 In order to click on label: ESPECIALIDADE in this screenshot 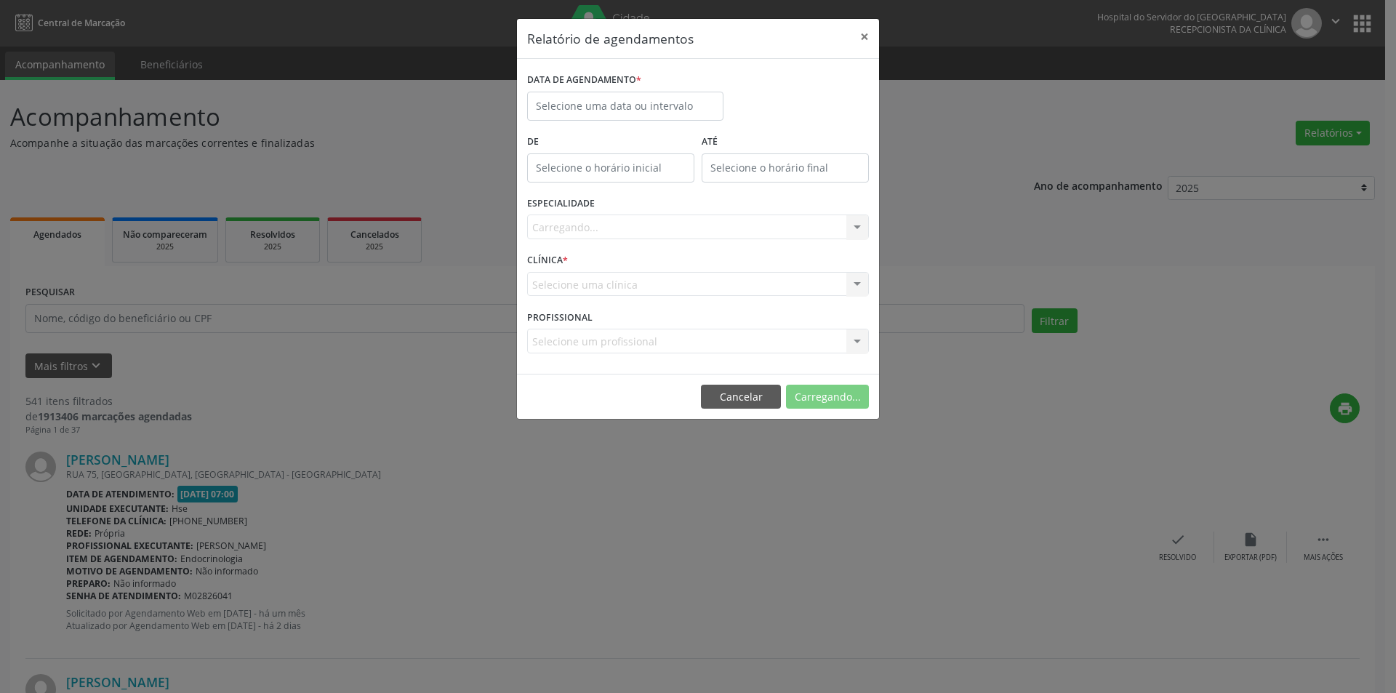, I will do `click(561, 204)`.